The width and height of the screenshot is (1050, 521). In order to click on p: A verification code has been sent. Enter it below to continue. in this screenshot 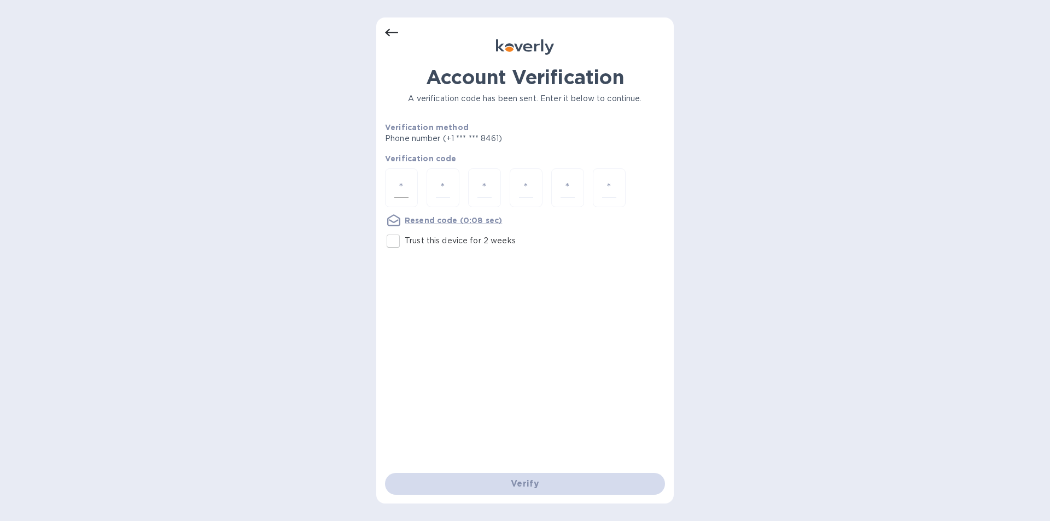, I will do `click(525, 98)`.